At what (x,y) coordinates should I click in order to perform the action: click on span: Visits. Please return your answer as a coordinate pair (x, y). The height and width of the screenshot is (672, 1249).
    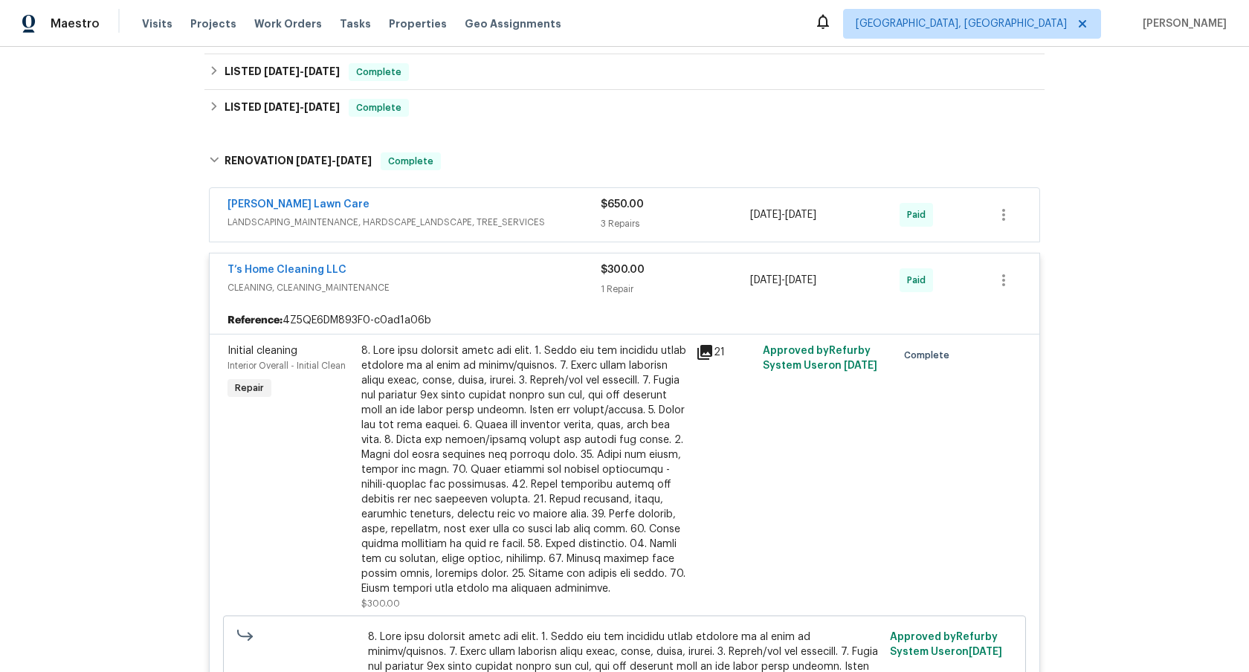
    Looking at the image, I should click on (157, 24).